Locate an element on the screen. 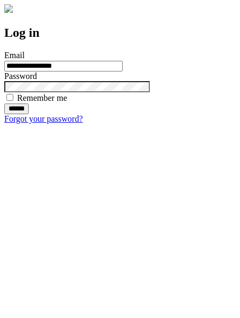  img: logo-4e3dc11c47720685a147b03b5a06dd966a58ff35d612b21f08c02c0306f2b779.png is located at coordinates (9, 9).